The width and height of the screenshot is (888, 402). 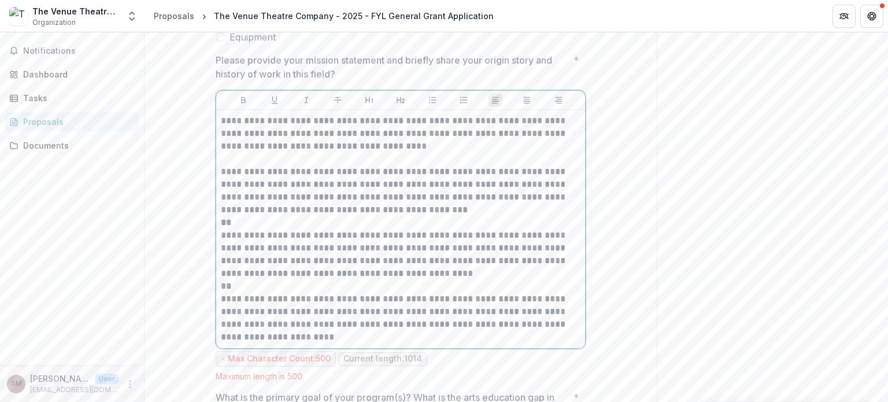 I want to click on button: Partners, so click(x=844, y=16).